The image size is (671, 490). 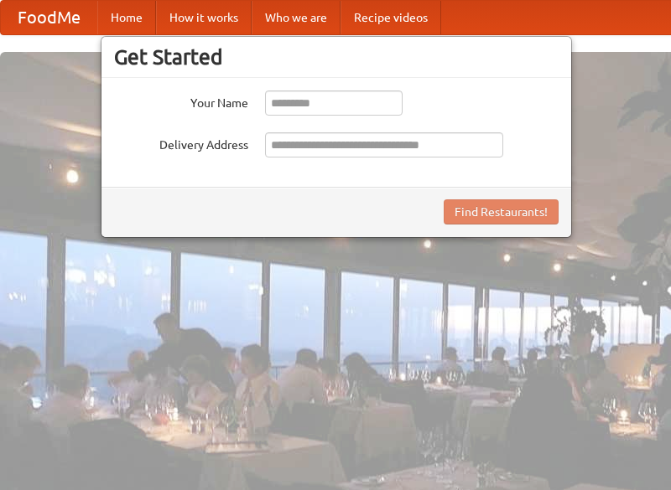 I want to click on a: Home, so click(x=127, y=18).